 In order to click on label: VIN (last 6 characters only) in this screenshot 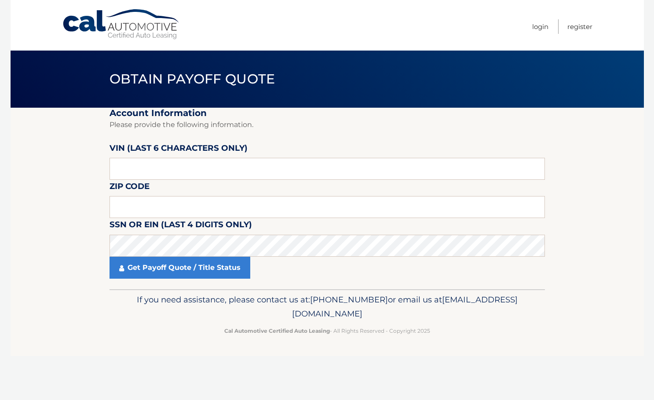, I will do `click(178, 149)`.